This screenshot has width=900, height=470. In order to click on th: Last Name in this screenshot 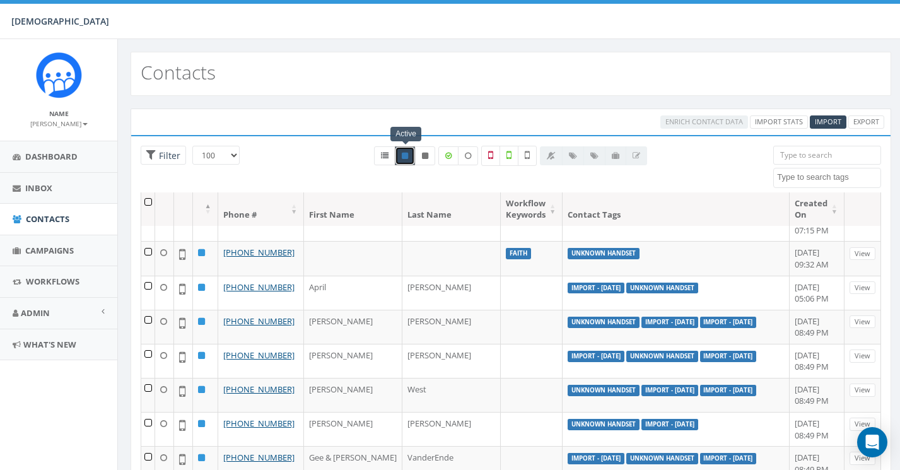, I will do `click(451, 209)`.